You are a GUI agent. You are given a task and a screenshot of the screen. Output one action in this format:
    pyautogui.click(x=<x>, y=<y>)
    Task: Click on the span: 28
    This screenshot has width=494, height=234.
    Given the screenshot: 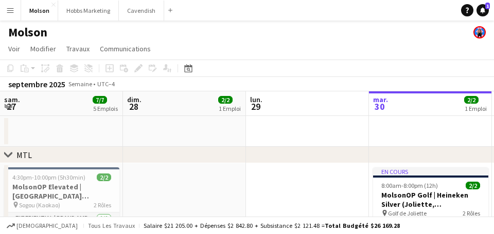 What is the action you would take?
    pyautogui.click(x=133, y=106)
    